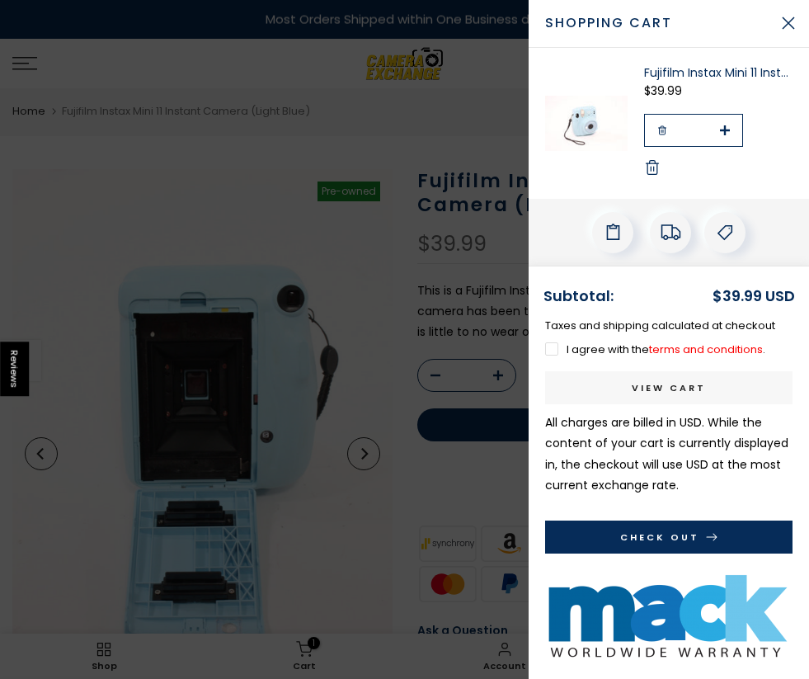  Describe the element at coordinates (655, 349) in the screenshot. I see `label: I agree with the .` at that location.